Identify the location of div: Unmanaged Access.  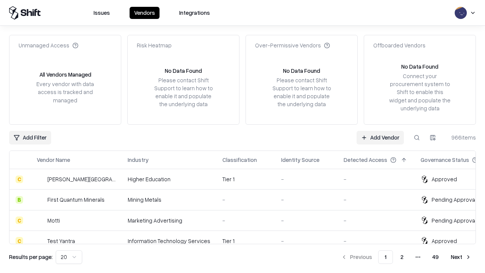
(49, 45).